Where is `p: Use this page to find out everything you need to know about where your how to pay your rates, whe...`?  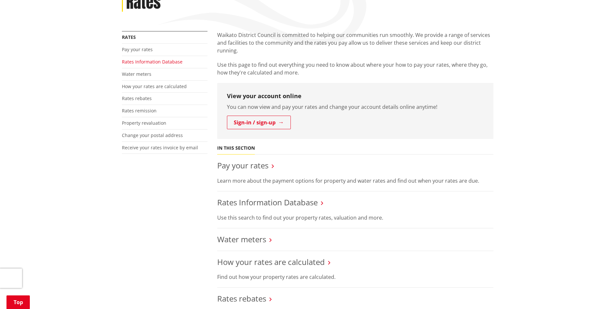 p: Use this page to find out everything you need to know about where your how to pay your rates, whe... is located at coordinates (356, 69).